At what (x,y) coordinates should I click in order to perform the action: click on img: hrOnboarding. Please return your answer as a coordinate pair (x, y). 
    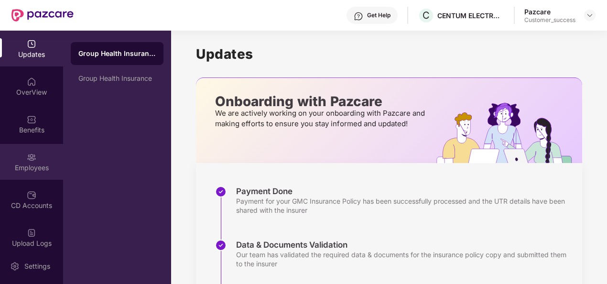
    Looking at the image, I should click on (509, 133).